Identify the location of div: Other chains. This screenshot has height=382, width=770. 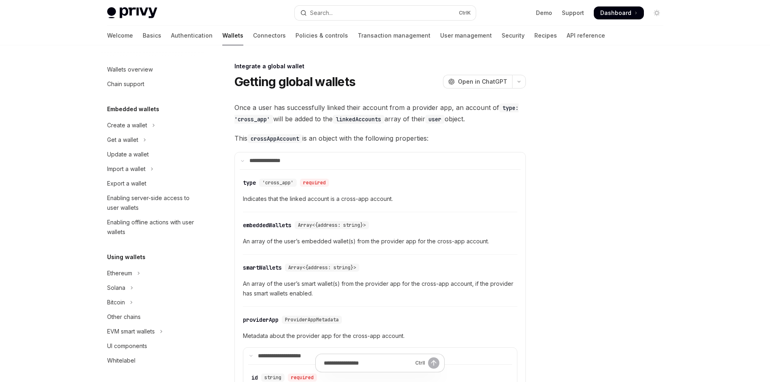
(124, 317).